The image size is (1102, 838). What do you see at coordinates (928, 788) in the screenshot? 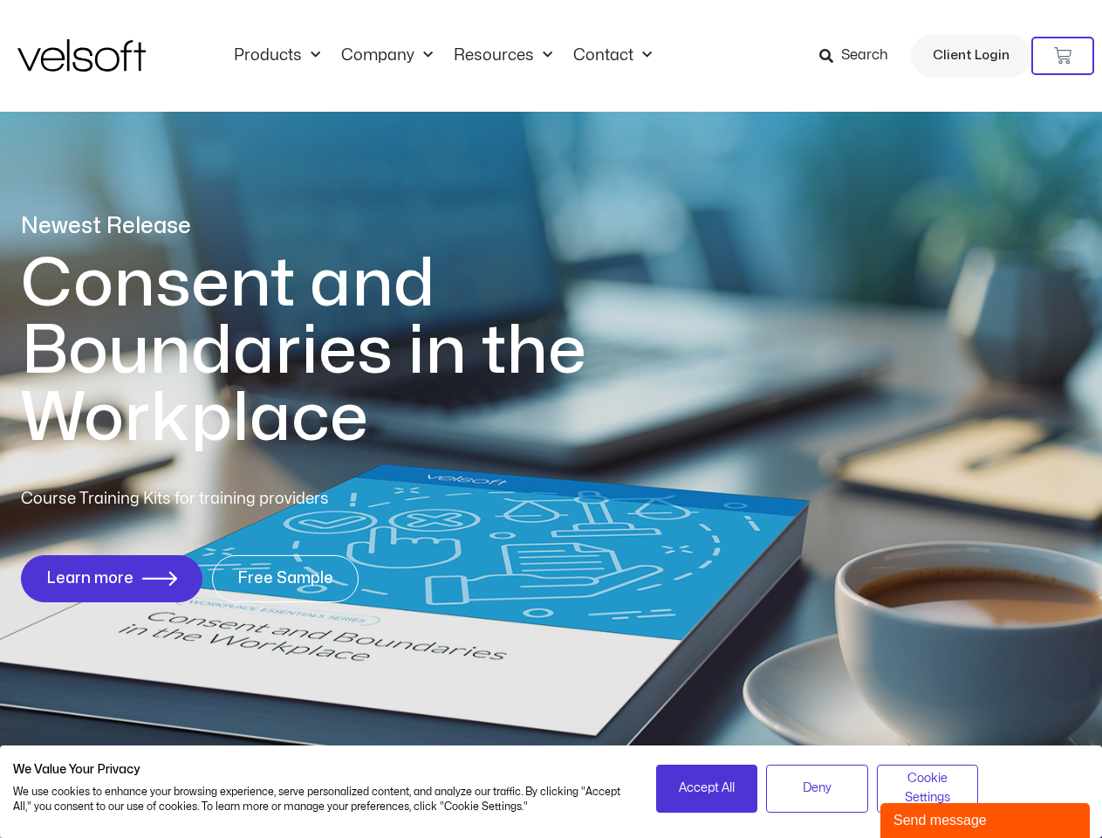
I see `button: Adjust cookie preferences` at bounding box center [928, 788].